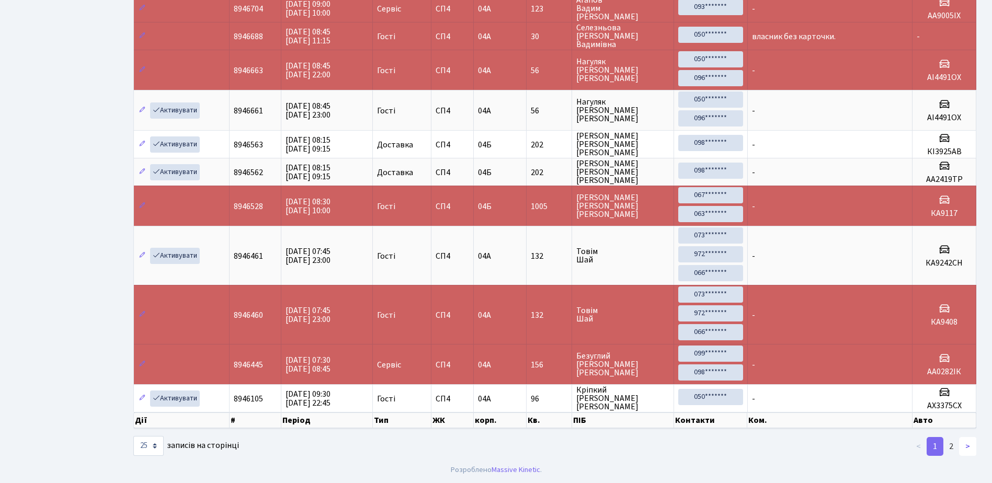  What do you see at coordinates (496, 470) in the screenshot?
I see `div: Розроблено .` at bounding box center [496, 470].